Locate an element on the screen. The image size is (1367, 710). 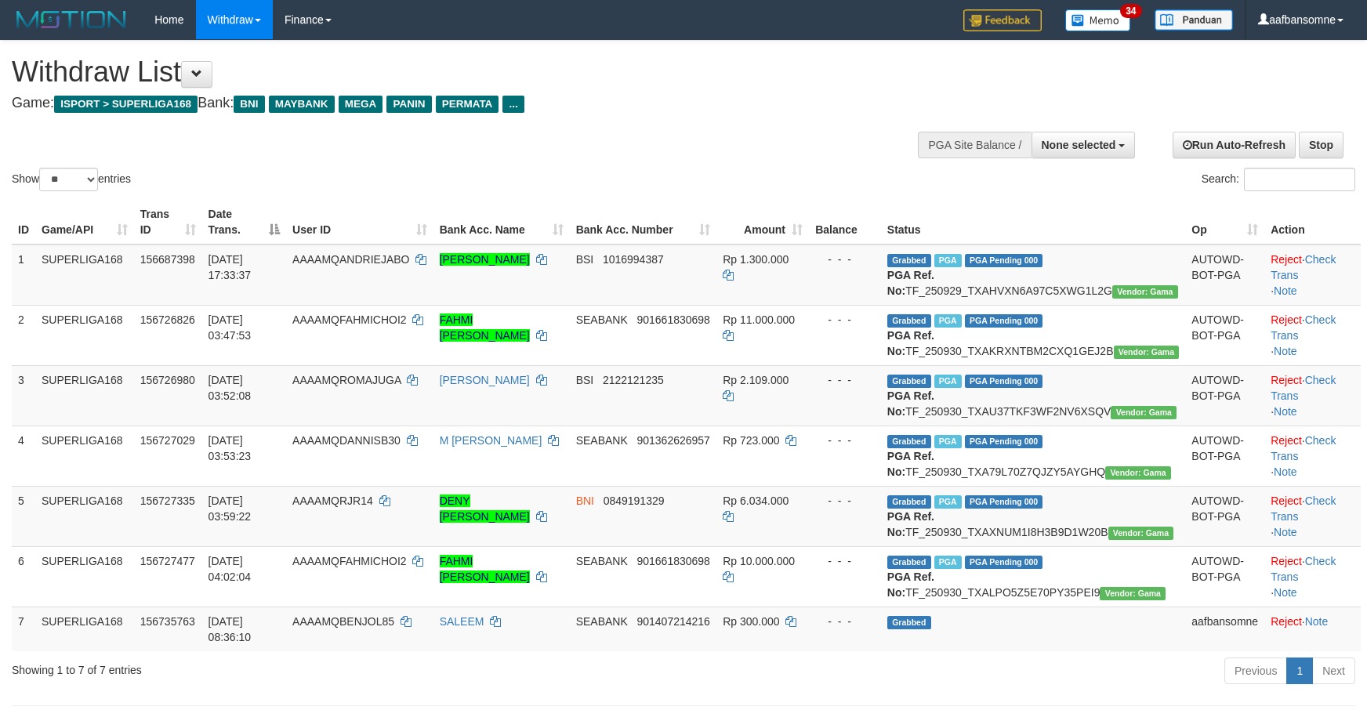
span: AAAAMQBENJOL85 is located at coordinates (343, 621).